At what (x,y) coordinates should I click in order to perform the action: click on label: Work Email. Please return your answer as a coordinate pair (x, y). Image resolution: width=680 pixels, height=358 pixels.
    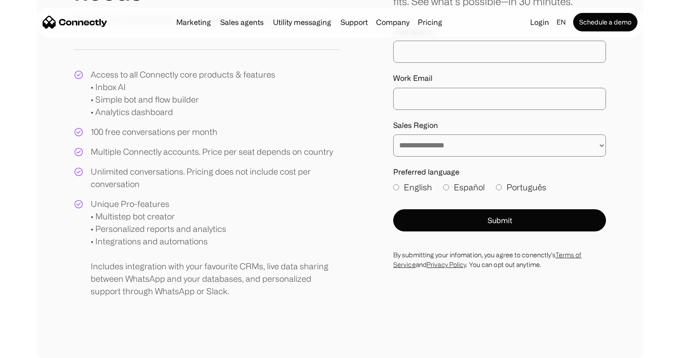
    Looking at the image, I should click on (499, 78).